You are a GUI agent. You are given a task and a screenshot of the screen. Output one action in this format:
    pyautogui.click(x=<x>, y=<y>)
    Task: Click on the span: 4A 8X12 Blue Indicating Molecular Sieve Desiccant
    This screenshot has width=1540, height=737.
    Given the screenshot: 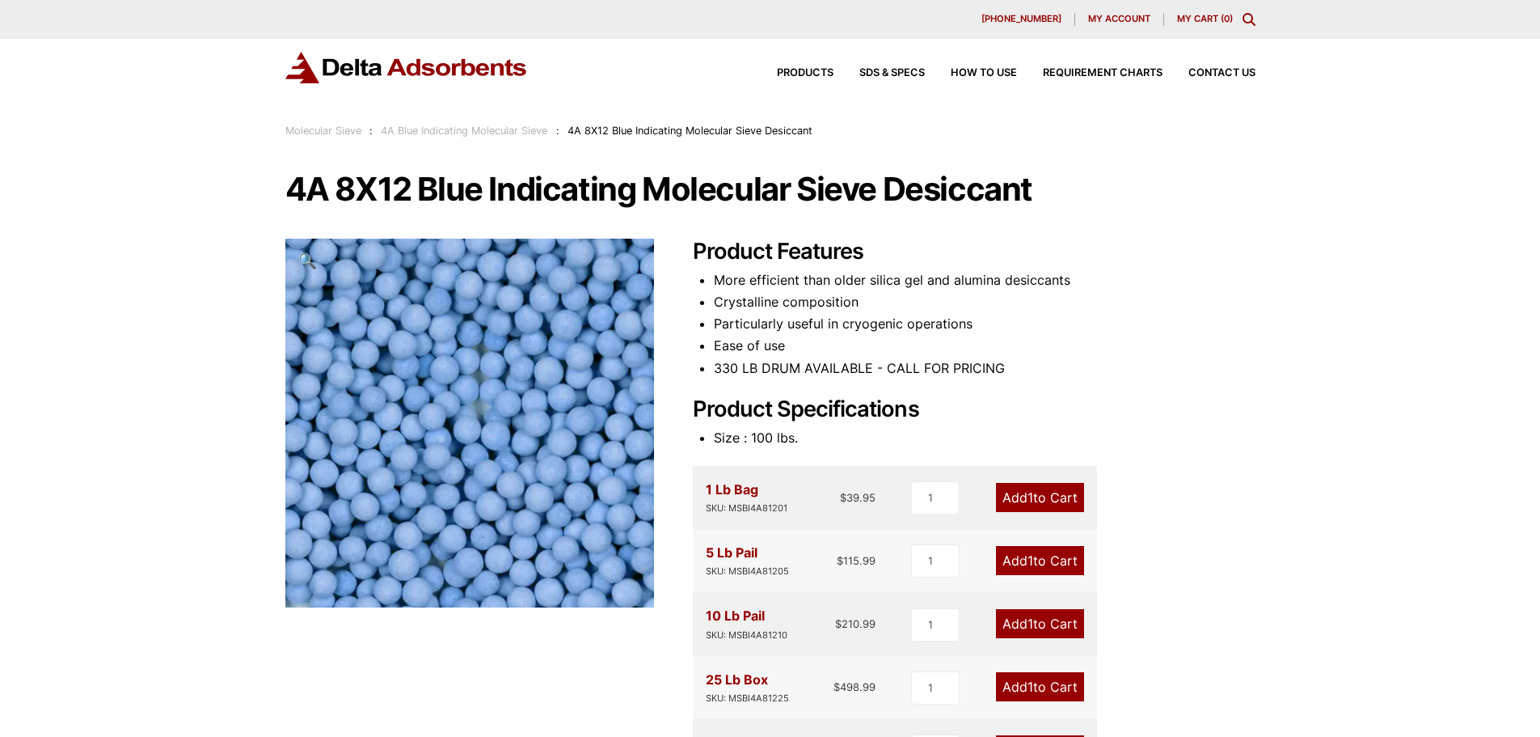 What is the action you would take?
    pyautogui.click(x=690, y=130)
    